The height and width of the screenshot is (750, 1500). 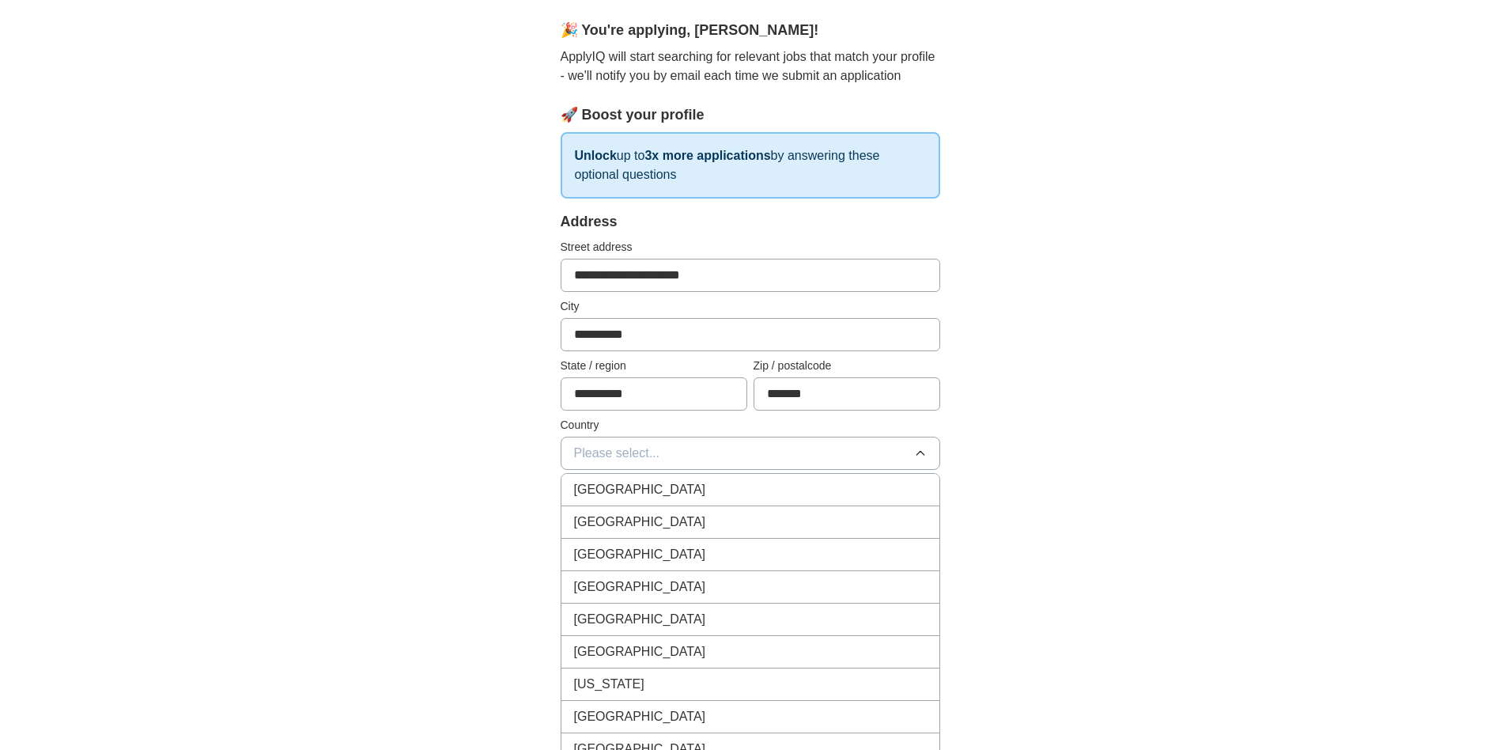 What do you see at coordinates (751, 221) in the screenshot?
I see `div: Address` at bounding box center [751, 221].